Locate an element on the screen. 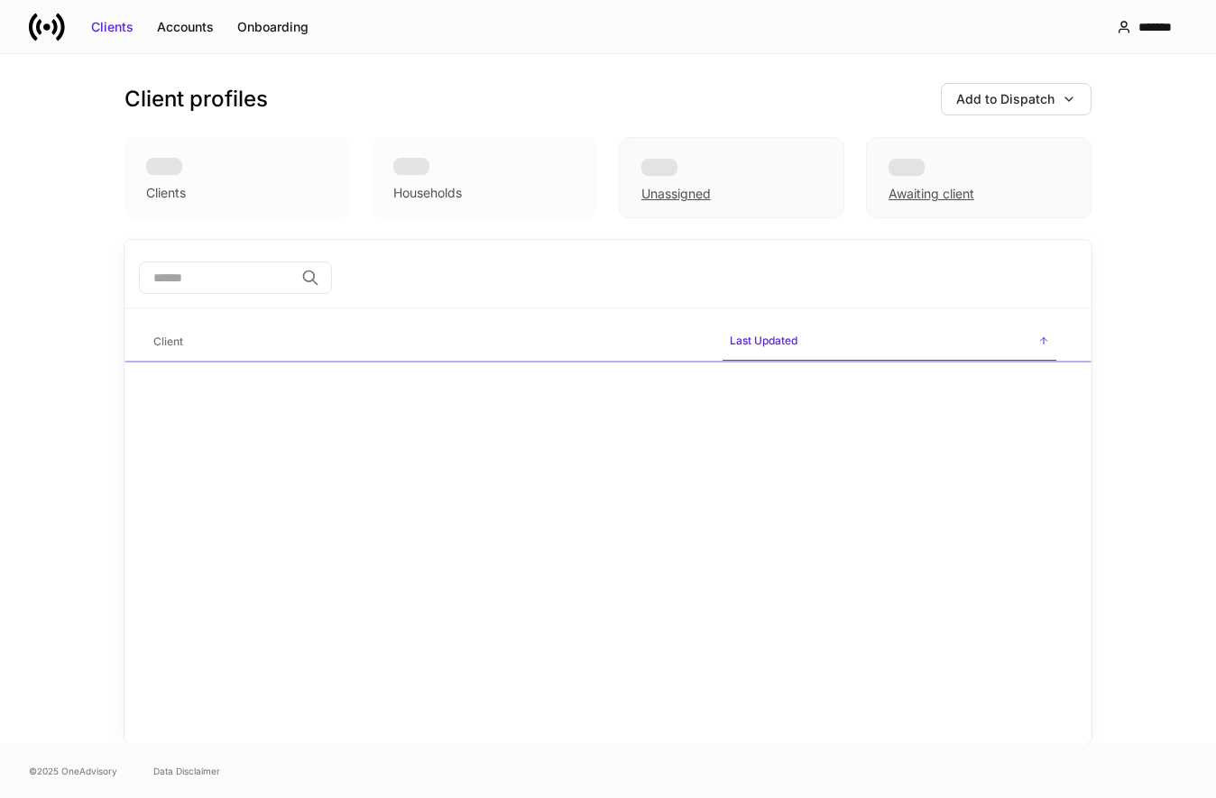 The image size is (1216, 798). a: Data Disclaimer is located at coordinates (187, 771).